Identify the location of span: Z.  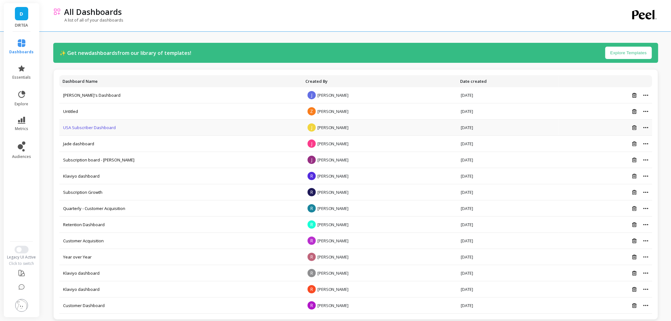
(312, 111).